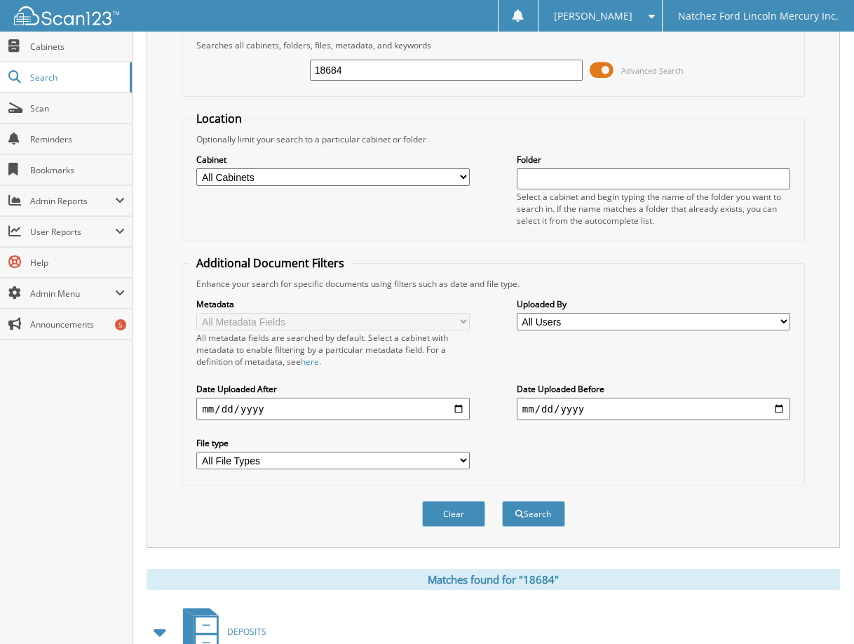 The image size is (854, 644). I want to click on label: Uploaded By, so click(654, 304).